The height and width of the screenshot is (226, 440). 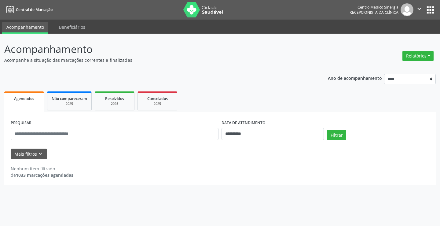 I want to click on span: Cancelados, so click(x=157, y=98).